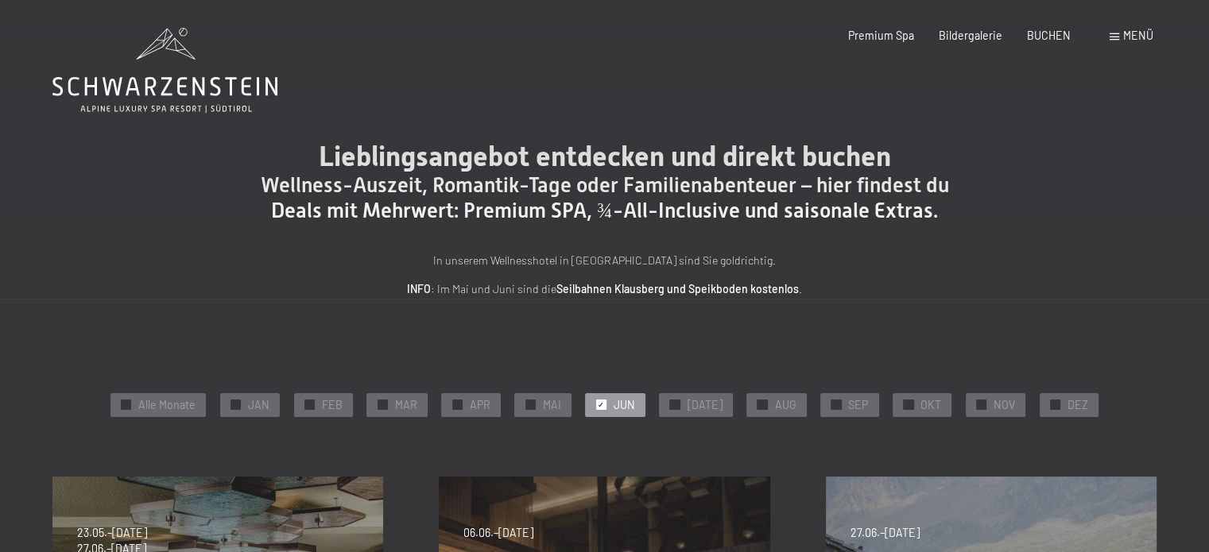 This screenshot has width=1209, height=552. I want to click on span: JAN, so click(258, 405).